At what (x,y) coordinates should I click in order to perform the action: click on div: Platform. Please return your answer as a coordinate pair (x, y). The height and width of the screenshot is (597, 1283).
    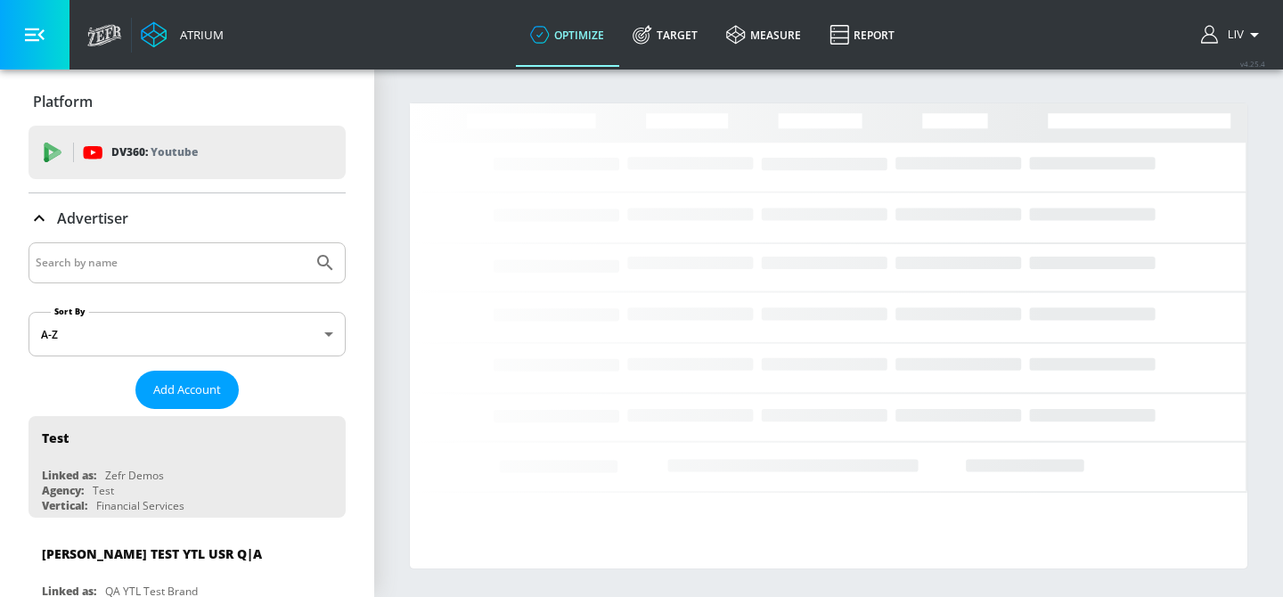
    Looking at the image, I should click on (187, 102).